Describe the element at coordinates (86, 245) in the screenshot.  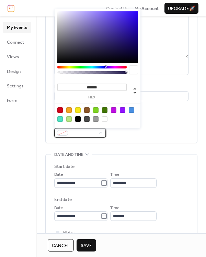
I see `span: Save` at that location.